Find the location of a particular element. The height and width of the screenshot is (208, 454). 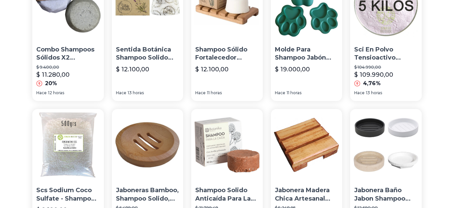

img: Shampoo Solido Anticaída Para La Caída Del Pelo Botanika 90g is located at coordinates (227, 145).